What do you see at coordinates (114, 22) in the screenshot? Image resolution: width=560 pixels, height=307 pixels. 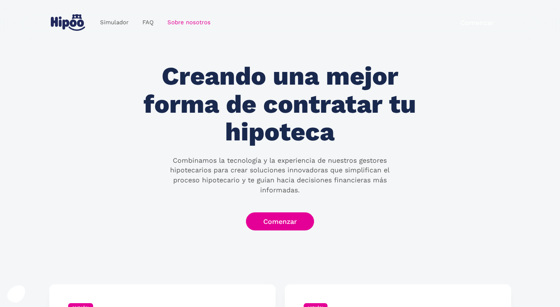 I see `a: Simulador` at bounding box center [114, 22].